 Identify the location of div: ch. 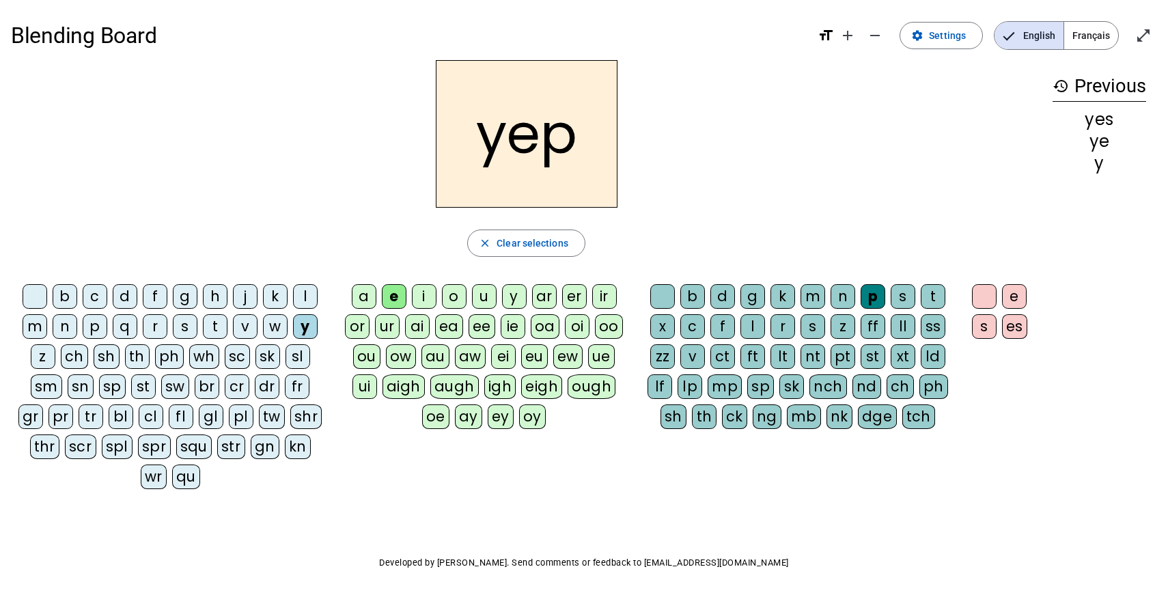
(74, 356).